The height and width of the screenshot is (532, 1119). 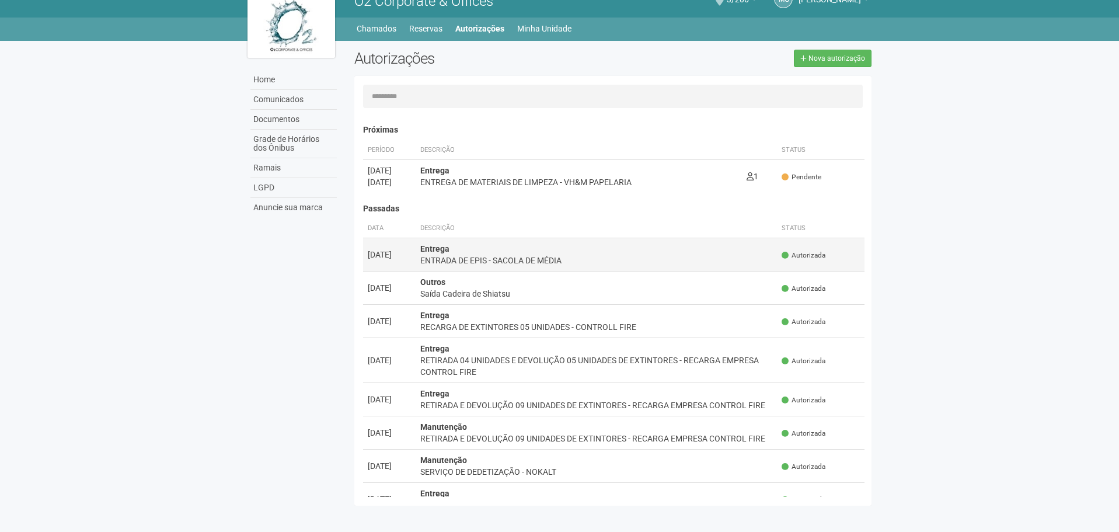 What do you see at coordinates (294, 188) in the screenshot?
I see `a: LGPD` at bounding box center [294, 188].